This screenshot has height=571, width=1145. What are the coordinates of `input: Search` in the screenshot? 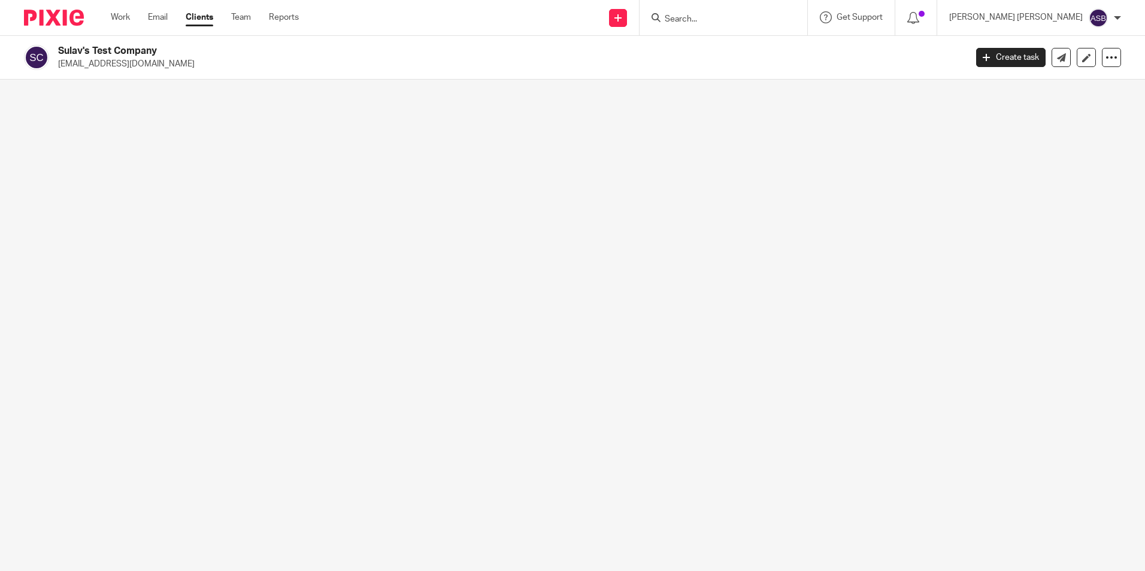 It's located at (717, 20).